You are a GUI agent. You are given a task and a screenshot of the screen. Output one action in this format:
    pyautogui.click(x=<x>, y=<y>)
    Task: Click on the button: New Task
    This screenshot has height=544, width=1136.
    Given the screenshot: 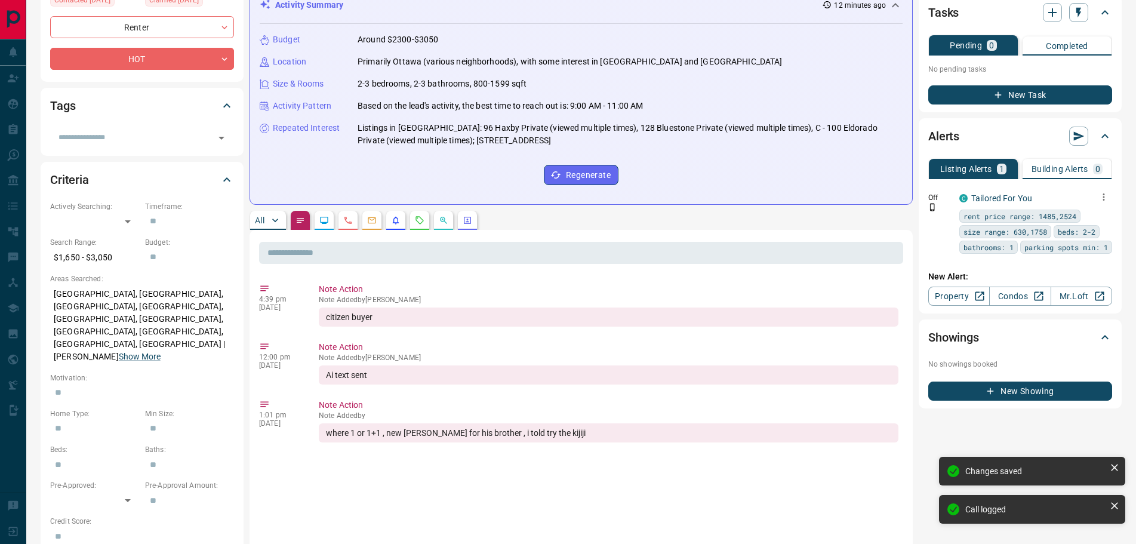 What is the action you would take?
    pyautogui.click(x=1020, y=95)
    